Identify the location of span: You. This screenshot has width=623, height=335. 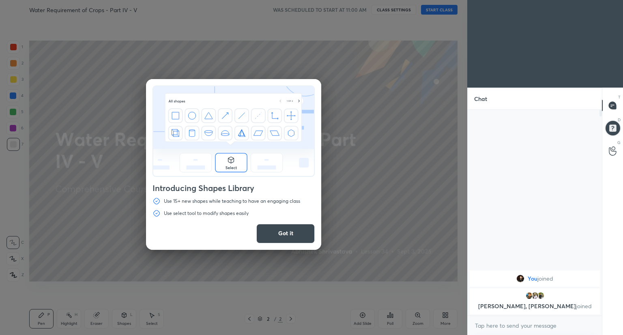
(532, 279).